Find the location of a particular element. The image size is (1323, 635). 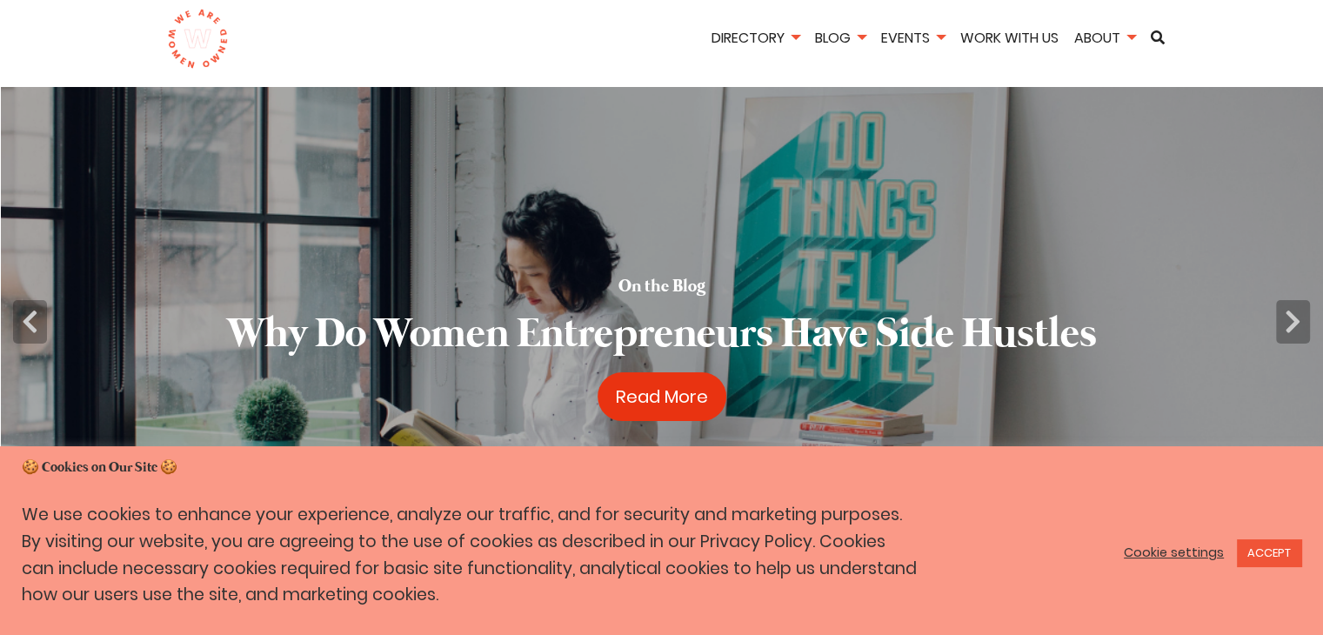

li: About is located at coordinates (1105, 39).